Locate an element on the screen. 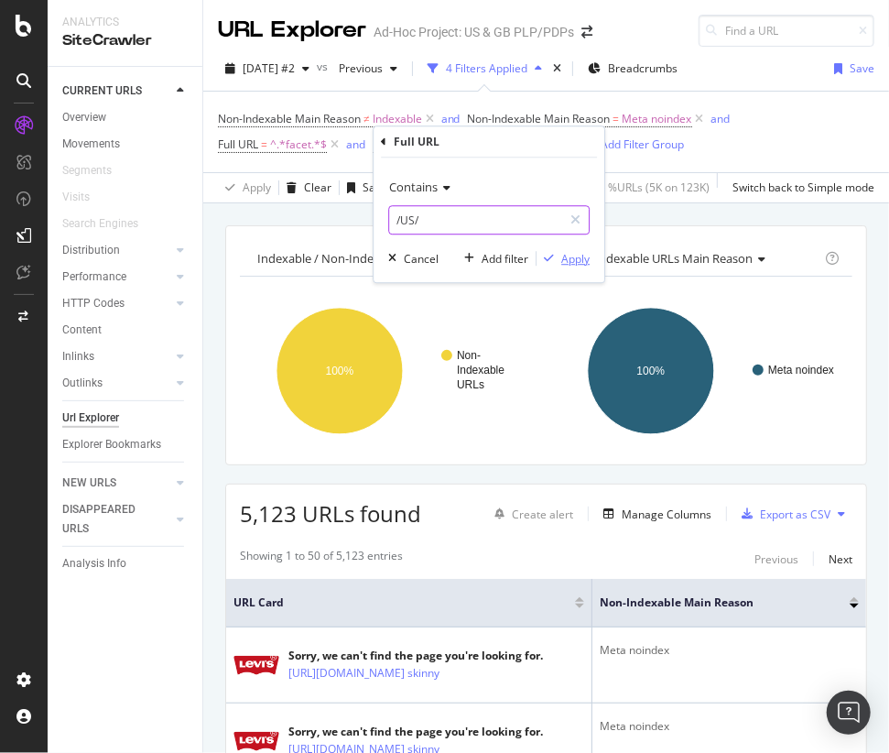 The height and width of the screenshot is (753, 889). button: Cancel is located at coordinates (409, 258).